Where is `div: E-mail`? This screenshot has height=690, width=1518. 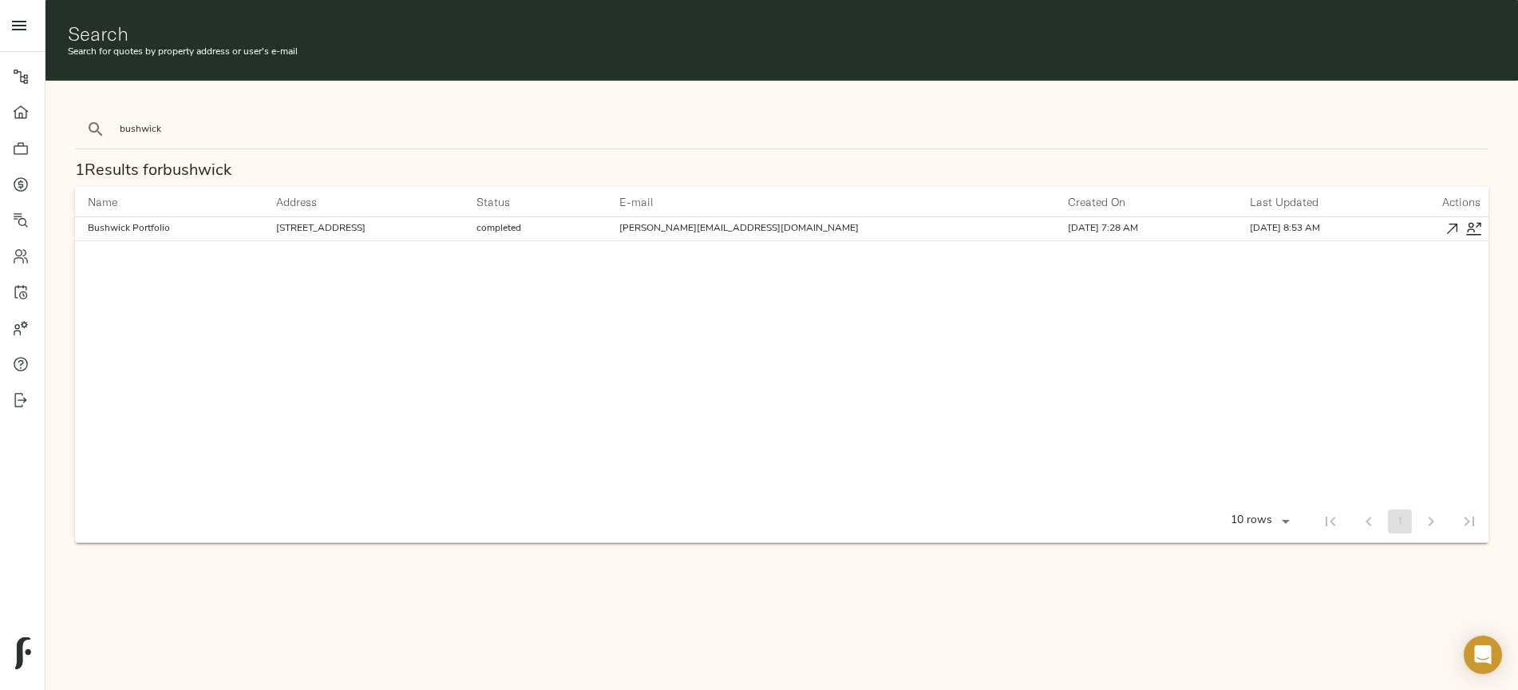
div: E-mail is located at coordinates (636, 202).